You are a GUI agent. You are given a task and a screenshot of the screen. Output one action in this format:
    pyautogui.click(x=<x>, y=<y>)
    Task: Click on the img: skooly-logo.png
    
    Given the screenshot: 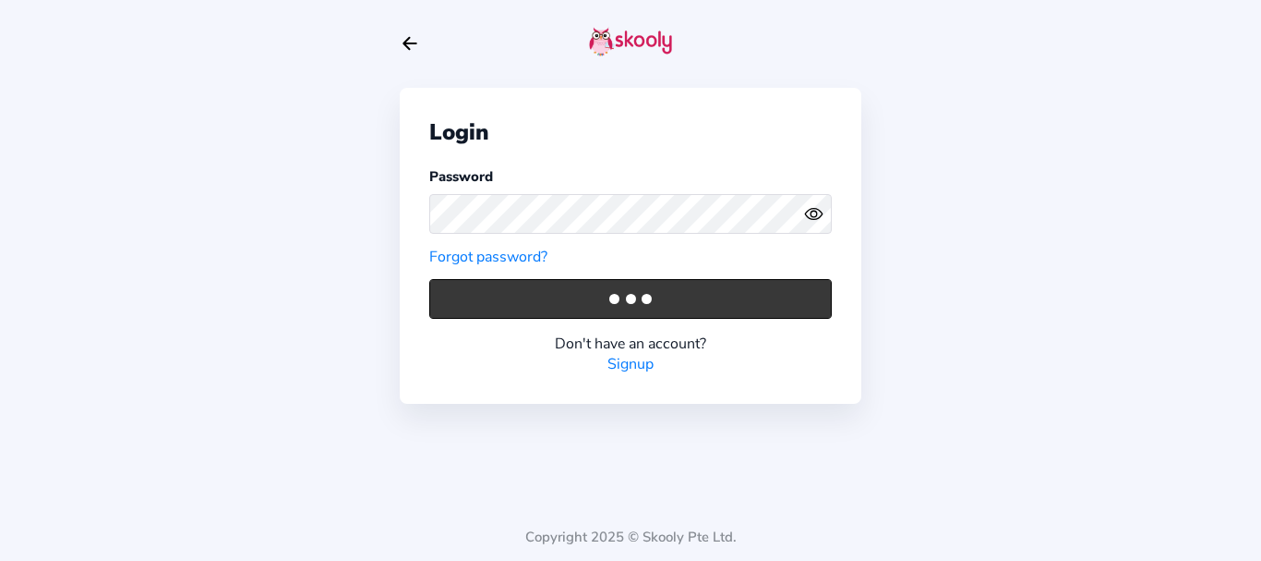 What is the action you would take?
    pyautogui.click(x=631, y=42)
    